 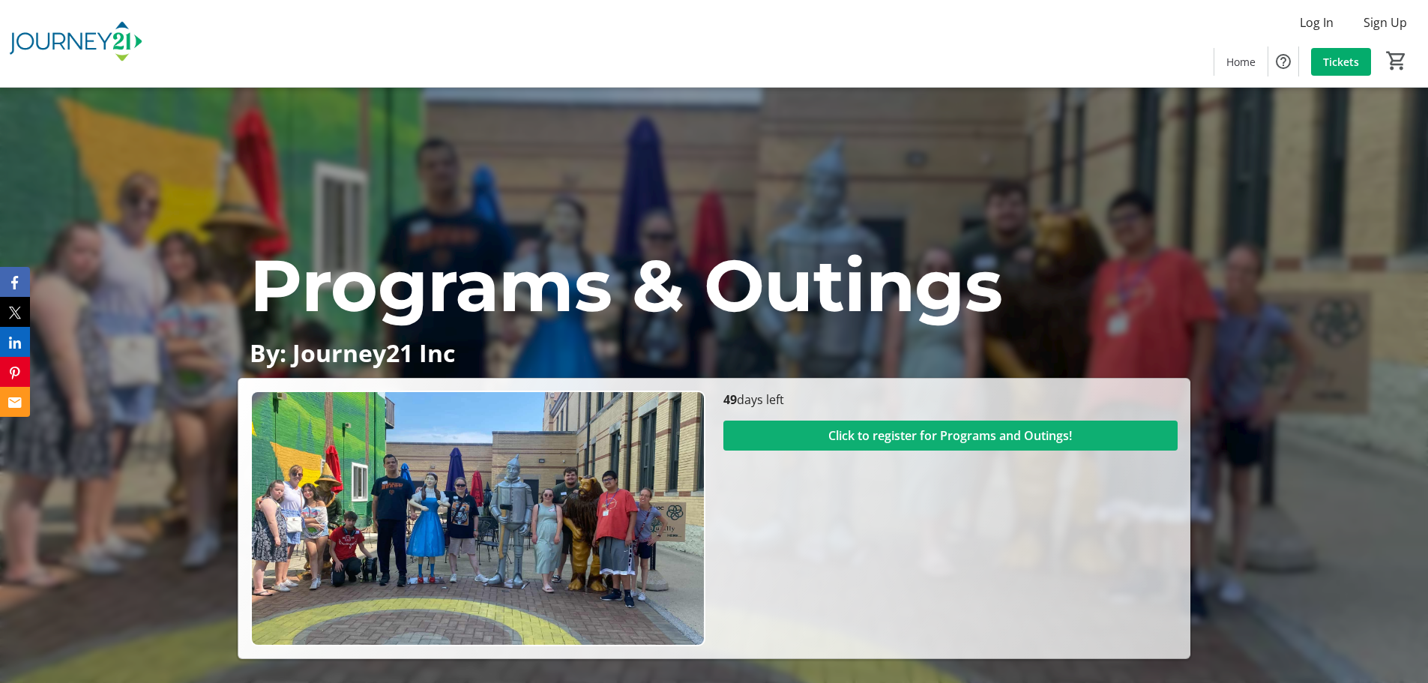 I want to click on a: Home, so click(x=1240, y=61).